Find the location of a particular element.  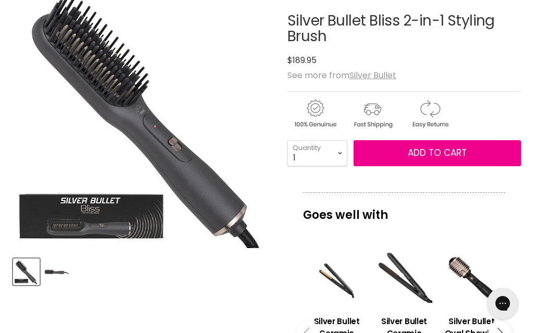

span: $189.95 is located at coordinates (302, 60).